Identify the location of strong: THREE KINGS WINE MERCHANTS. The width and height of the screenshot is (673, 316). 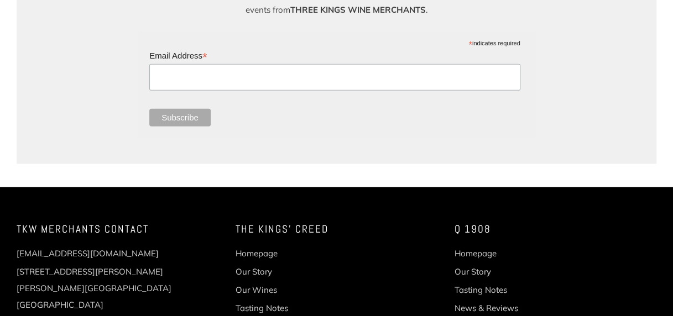
(358, 9).